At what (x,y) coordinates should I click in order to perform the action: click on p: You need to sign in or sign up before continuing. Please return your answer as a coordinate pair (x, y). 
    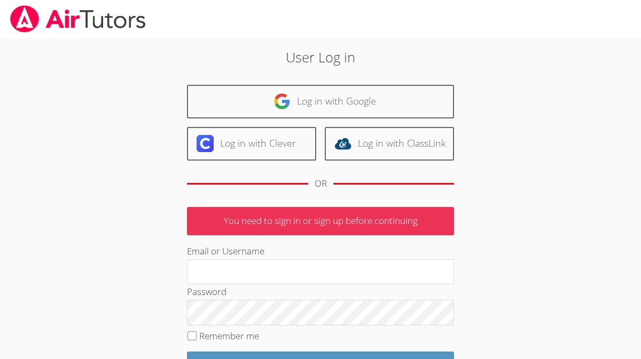
    Looking at the image, I should click on (320, 221).